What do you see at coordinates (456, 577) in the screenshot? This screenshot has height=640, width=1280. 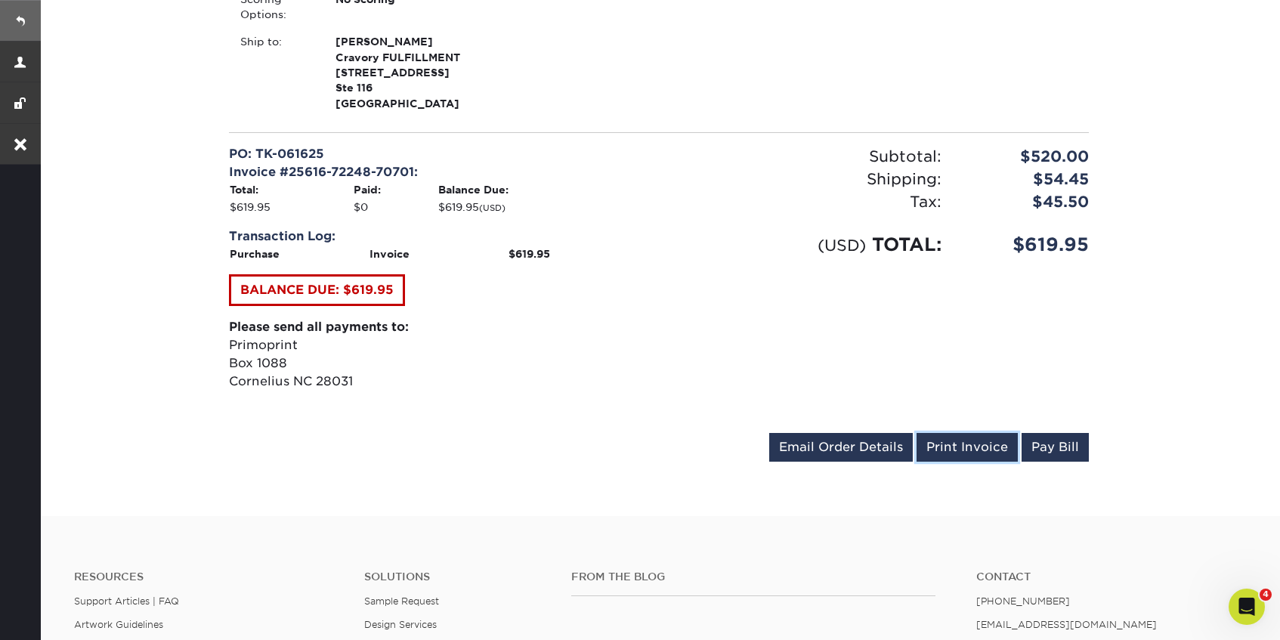 I see `h4: Solutions` at bounding box center [456, 577].